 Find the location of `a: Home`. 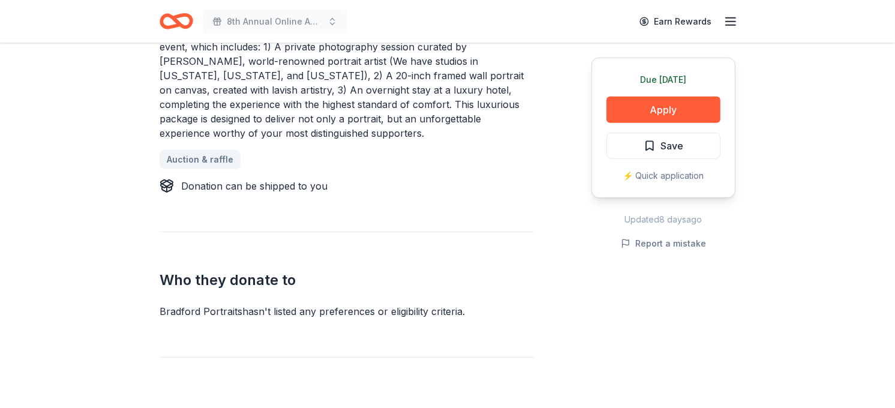

a: Home is located at coordinates (176, 21).